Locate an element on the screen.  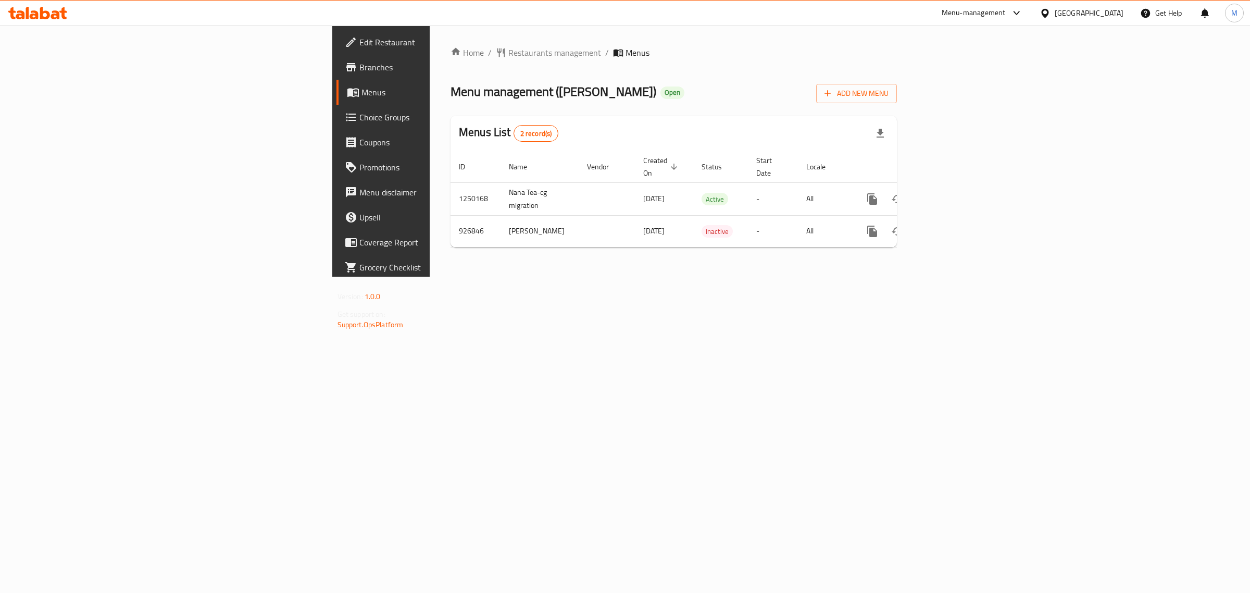
div: Menu-management is located at coordinates (973, 13).